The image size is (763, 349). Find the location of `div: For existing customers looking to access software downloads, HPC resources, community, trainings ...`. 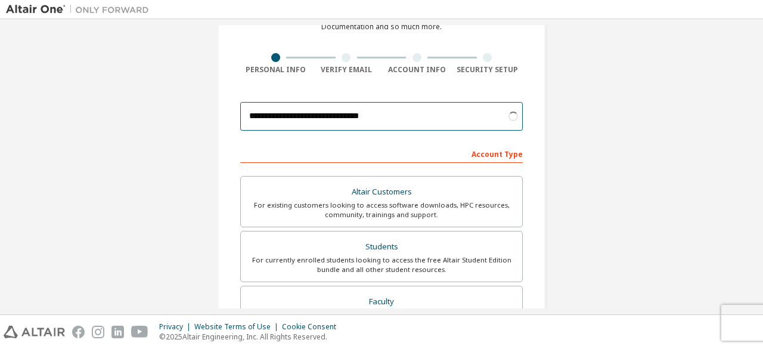

div: For existing customers looking to access software downloads, HPC resources, community, trainings ... is located at coordinates (382, 210).